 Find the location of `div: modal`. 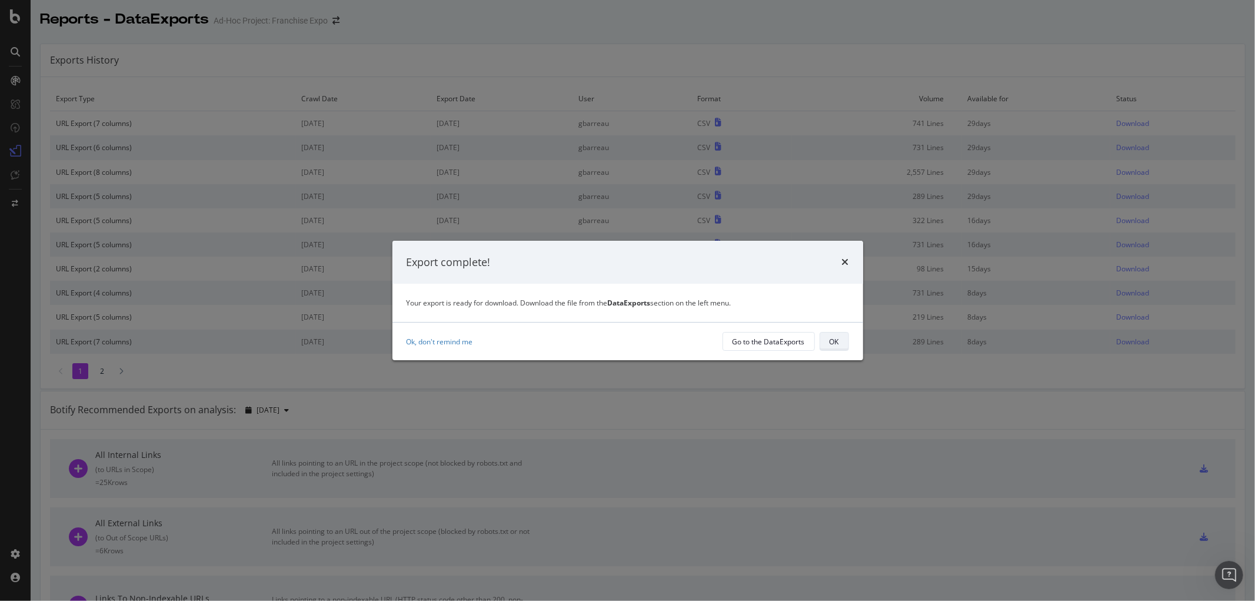

div: modal is located at coordinates (628, 301).